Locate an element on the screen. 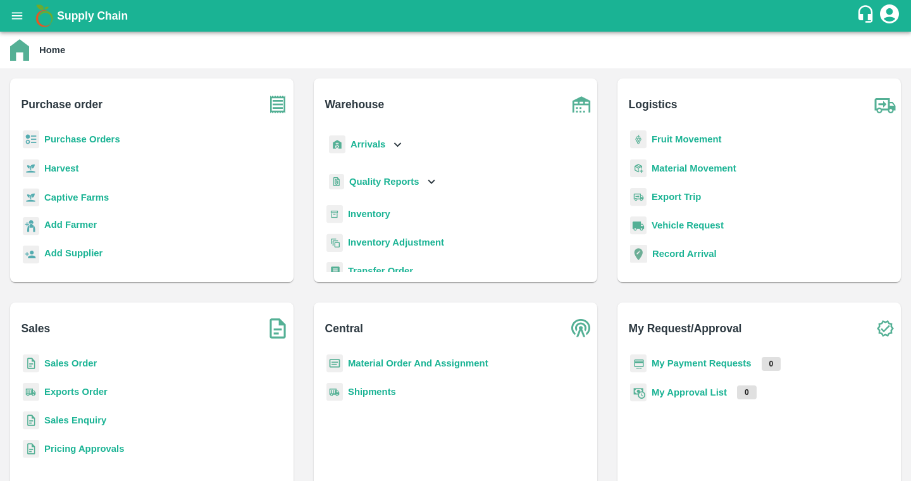  b: Exports Order is located at coordinates (76, 391).